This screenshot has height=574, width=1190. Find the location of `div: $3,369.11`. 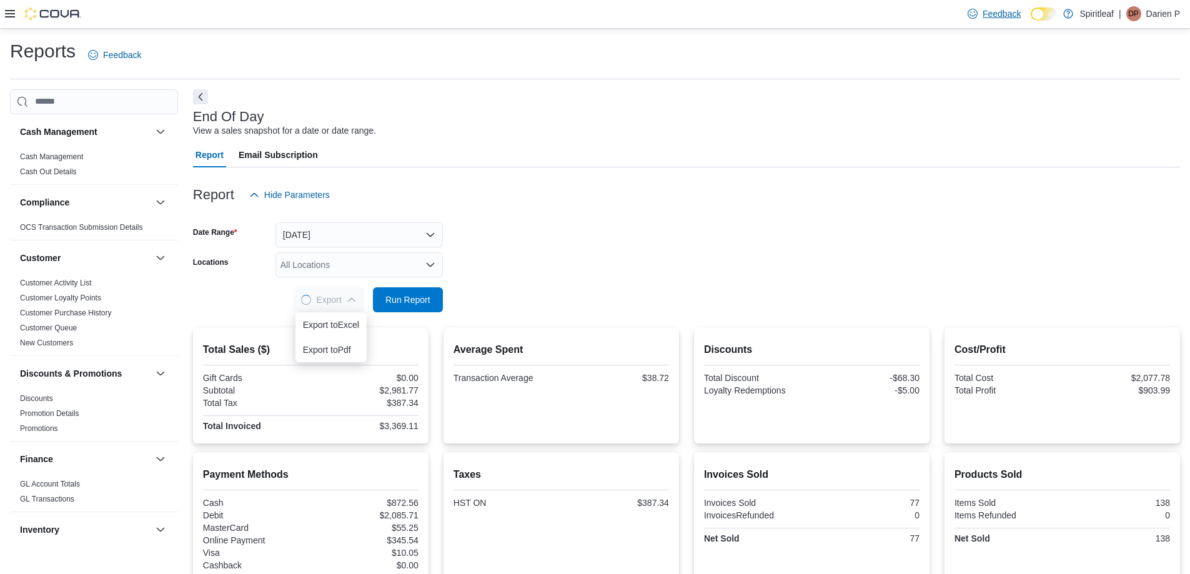

div: $3,369.11 is located at coordinates (365, 426).